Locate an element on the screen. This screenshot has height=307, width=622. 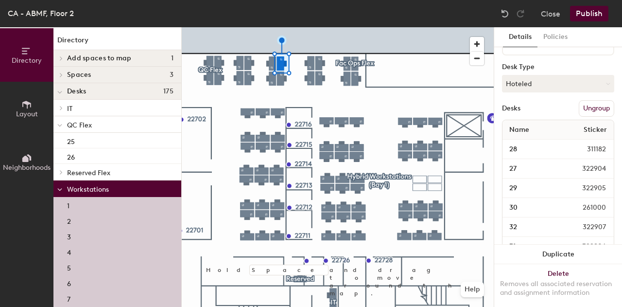
button: Details is located at coordinates (520, 37).